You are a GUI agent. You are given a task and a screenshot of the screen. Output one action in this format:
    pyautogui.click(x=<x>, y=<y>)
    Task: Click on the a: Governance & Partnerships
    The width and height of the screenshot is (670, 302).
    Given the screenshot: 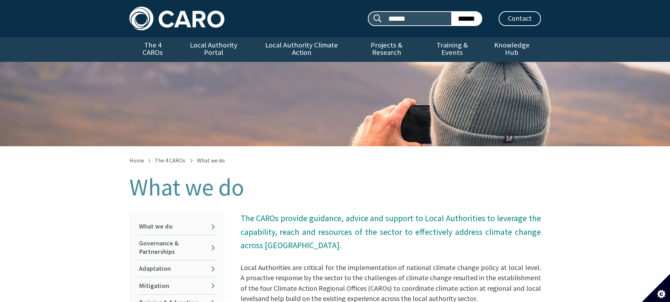 What is the action you would take?
    pyautogui.click(x=177, y=248)
    